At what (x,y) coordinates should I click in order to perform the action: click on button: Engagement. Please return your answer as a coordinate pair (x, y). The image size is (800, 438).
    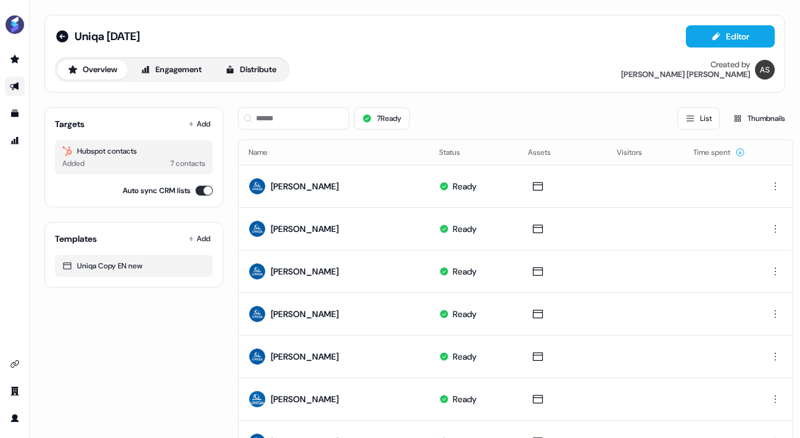
    Looking at the image, I should click on (171, 70).